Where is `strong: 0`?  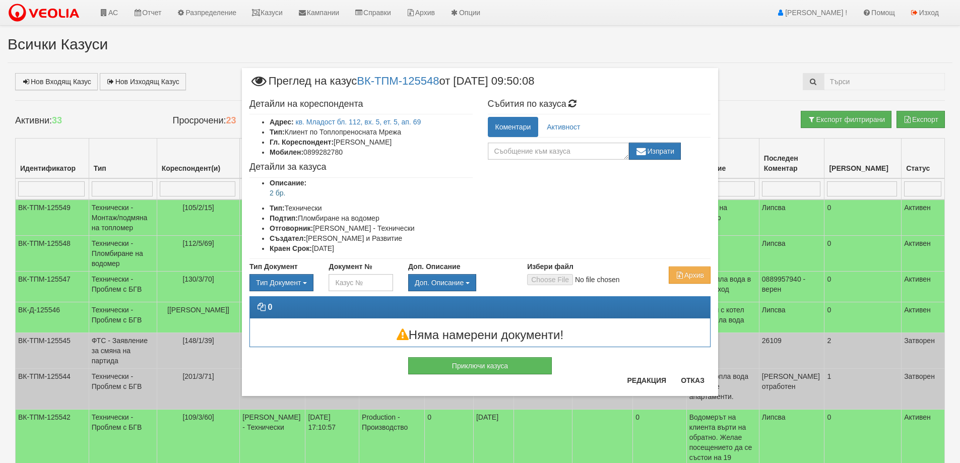 strong: 0 is located at coordinates (270, 307).